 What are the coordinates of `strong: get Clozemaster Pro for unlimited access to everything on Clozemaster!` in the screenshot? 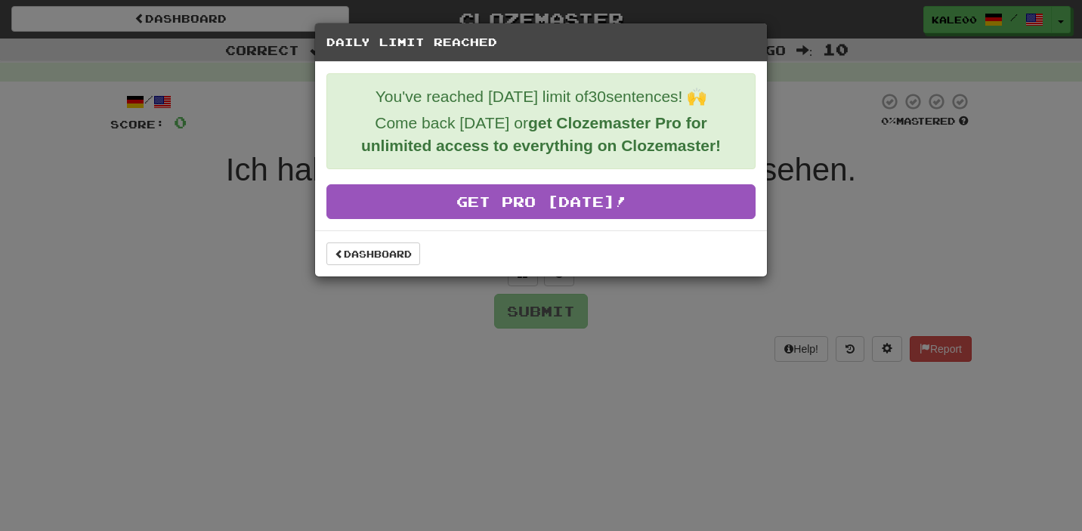 It's located at (541, 134).